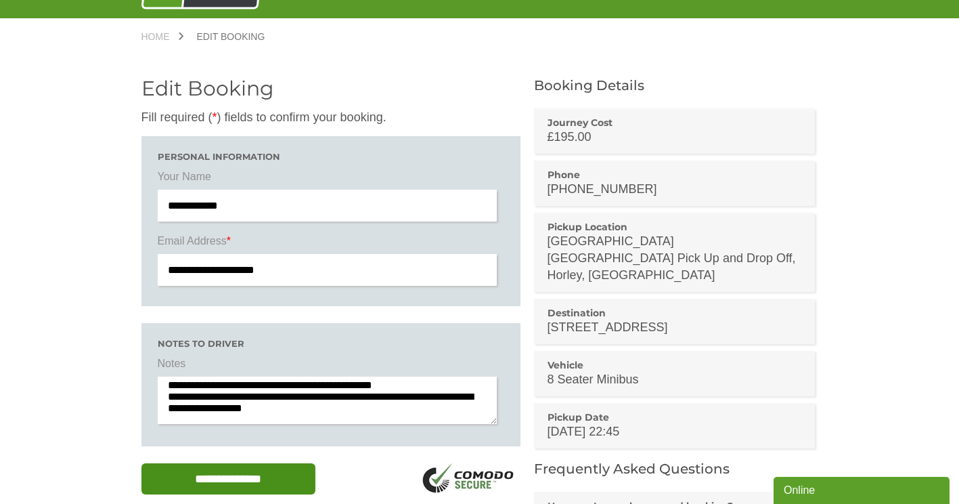 The height and width of the screenshot is (504, 959). I want to click on h3: Phone, so click(675, 175).